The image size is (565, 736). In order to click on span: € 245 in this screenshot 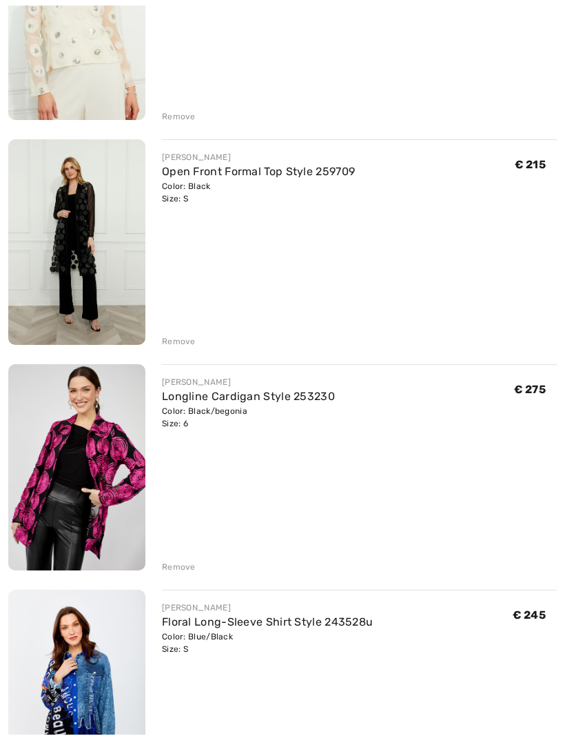, I will do `click(530, 616)`.